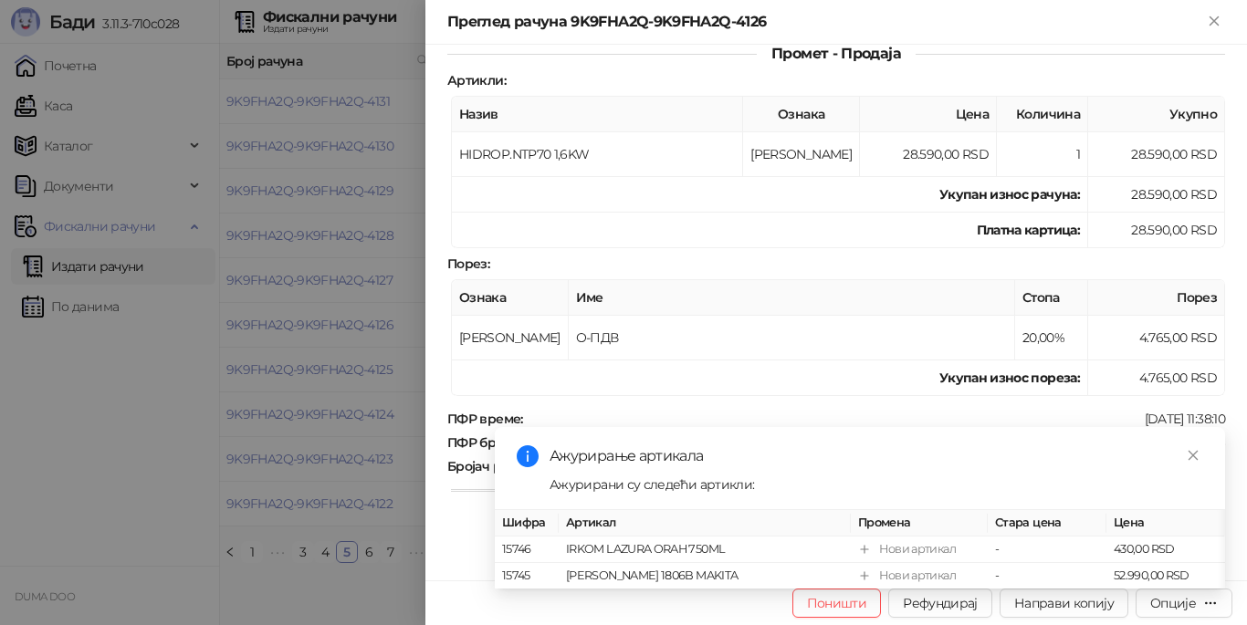 This screenshot has height=625, width=1247. What do you see at coordinates (1052, 298) in the screenshot?
I see `th: Стопа` at bounding box center [1052, 298].